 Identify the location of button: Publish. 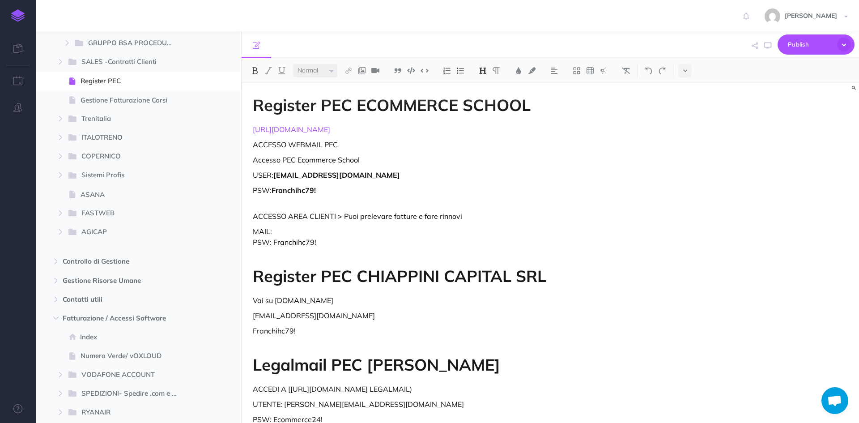
(816, 44).